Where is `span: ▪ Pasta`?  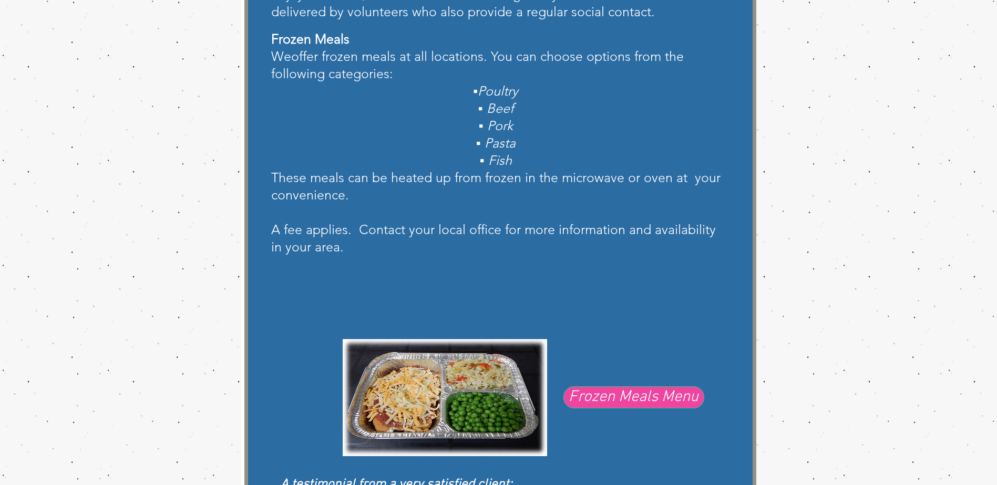 span: ▪ Pasta is located at coordinates (495, 143).